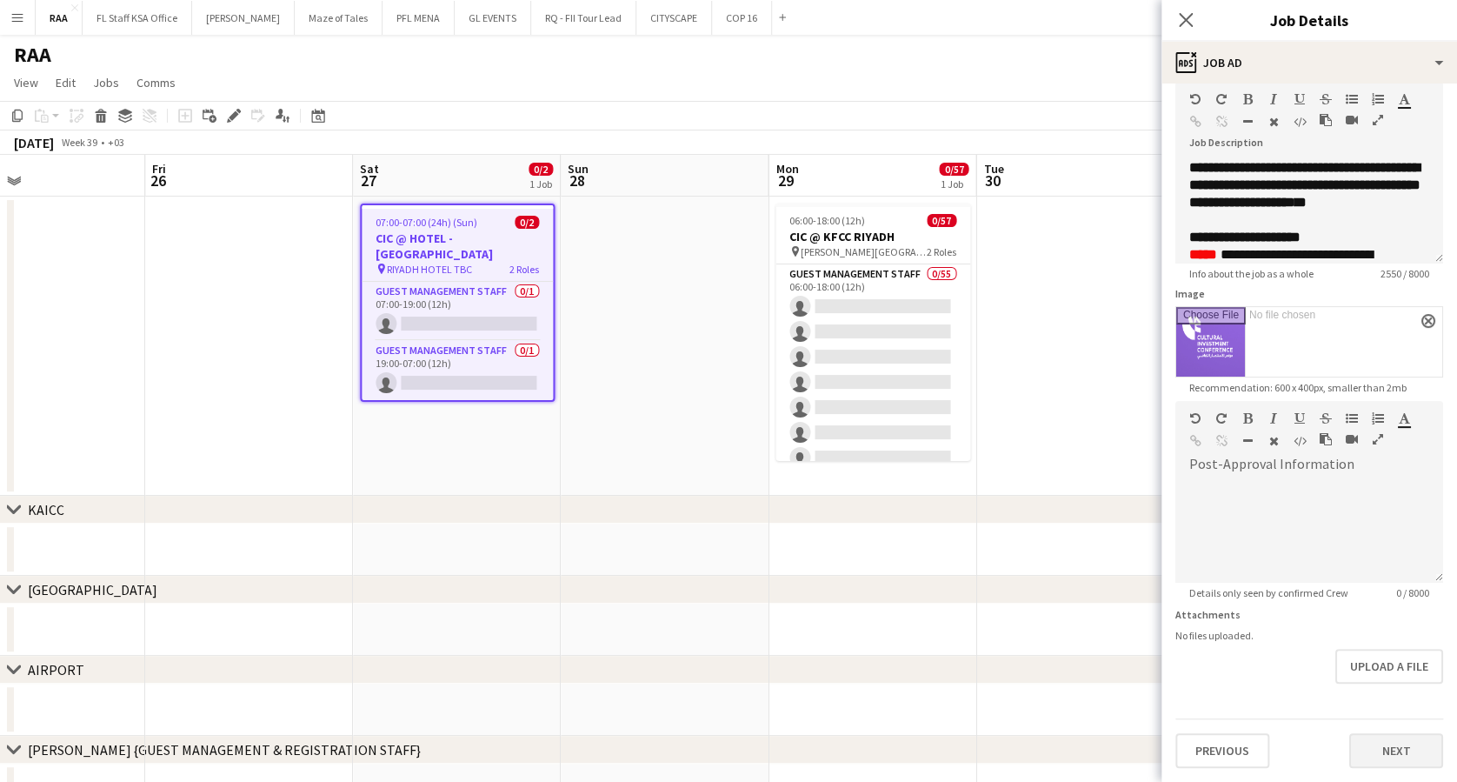  What do you see at coordinates (65, 83) in the screenshot?
I see `a: Edit` at bounding box center [65, 83].